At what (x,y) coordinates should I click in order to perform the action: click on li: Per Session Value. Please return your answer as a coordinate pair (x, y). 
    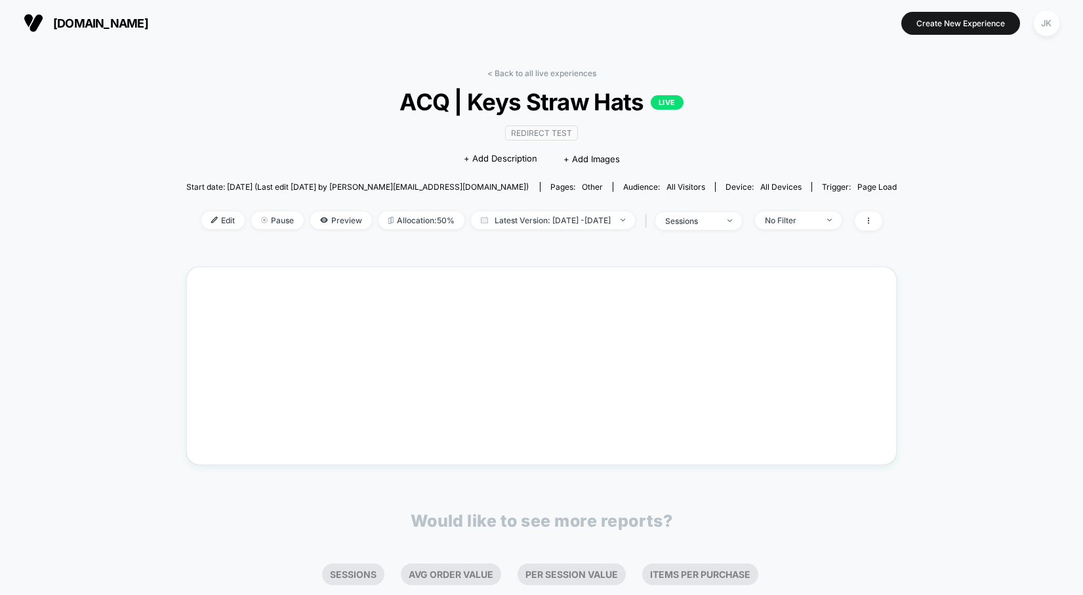
    Looking at the image, I should click on (572, 574).